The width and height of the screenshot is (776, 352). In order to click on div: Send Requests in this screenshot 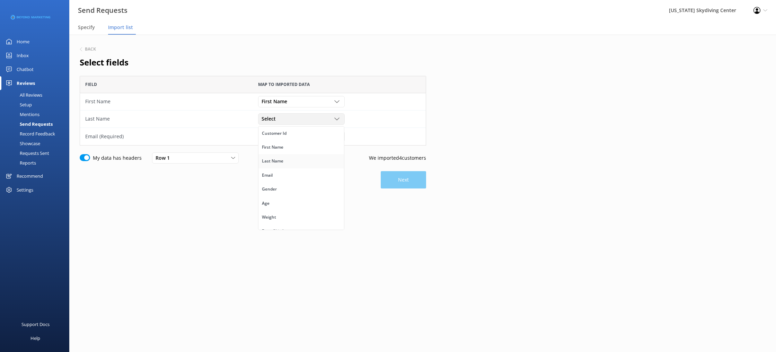, I will do `click(28, 124)`.